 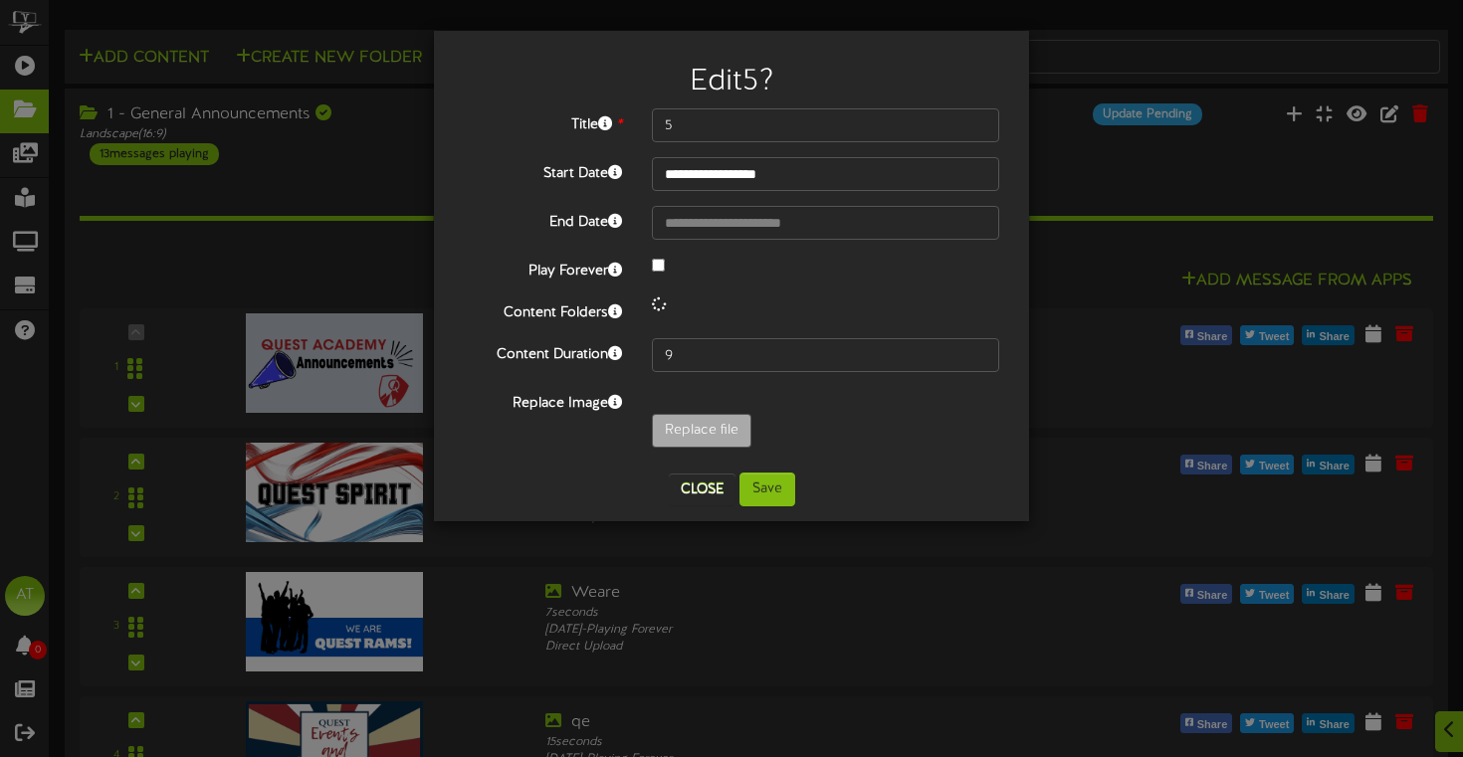 I want to click on label: Replace Image, so click(x=542, y=400).